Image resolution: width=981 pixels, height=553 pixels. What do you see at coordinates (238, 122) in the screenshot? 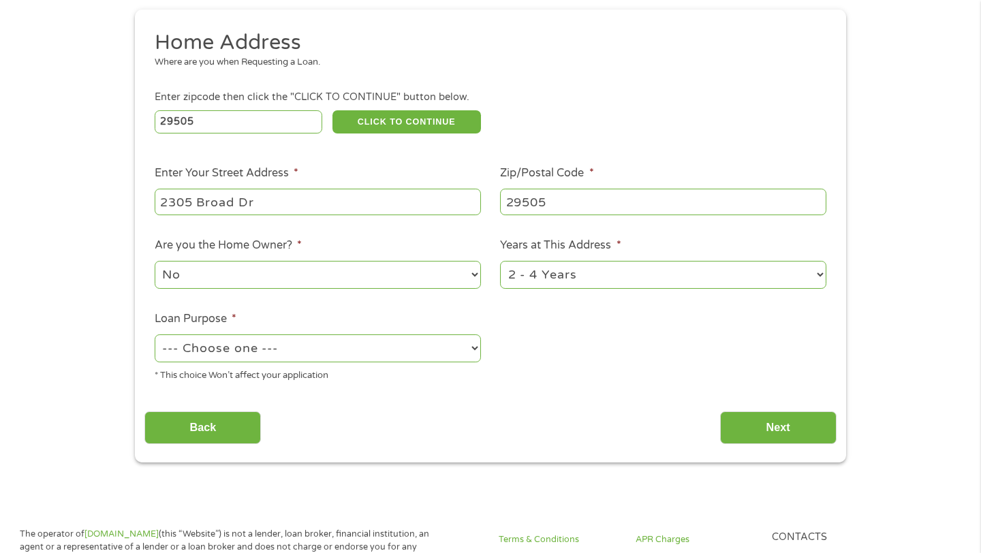
I see `input: Enter Zipcode (e.g 01510)` at bounding box center [238, 122].